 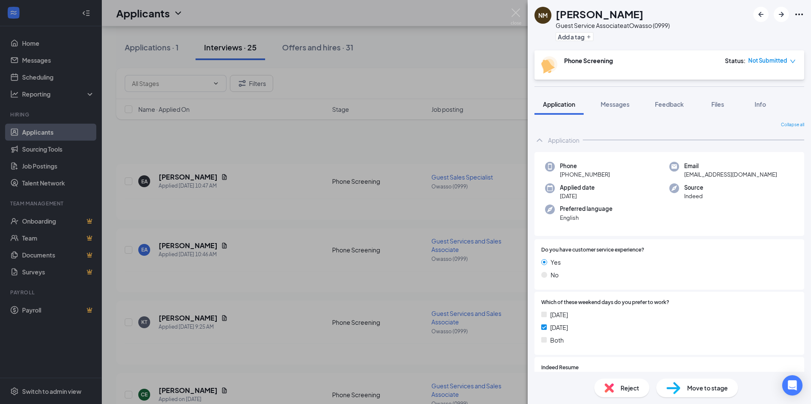 I want to click on span: Applied date, so click(x=577, y=188).